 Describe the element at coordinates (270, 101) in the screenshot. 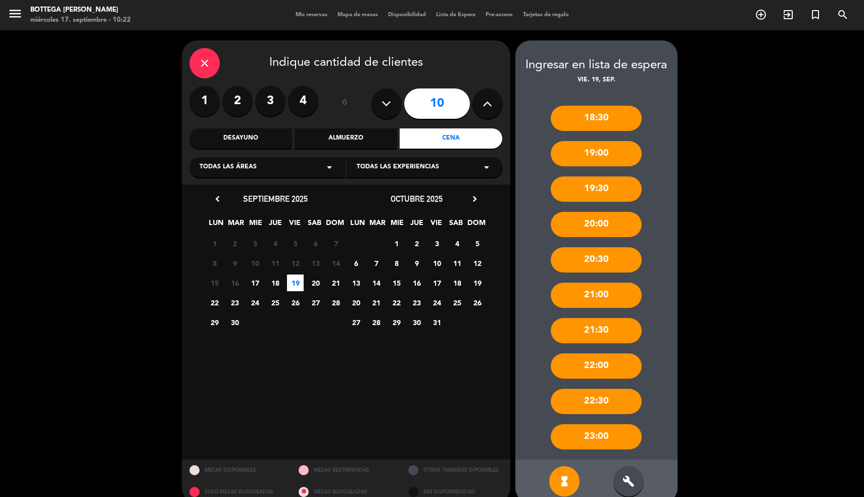

I see `label: 3` at that location.